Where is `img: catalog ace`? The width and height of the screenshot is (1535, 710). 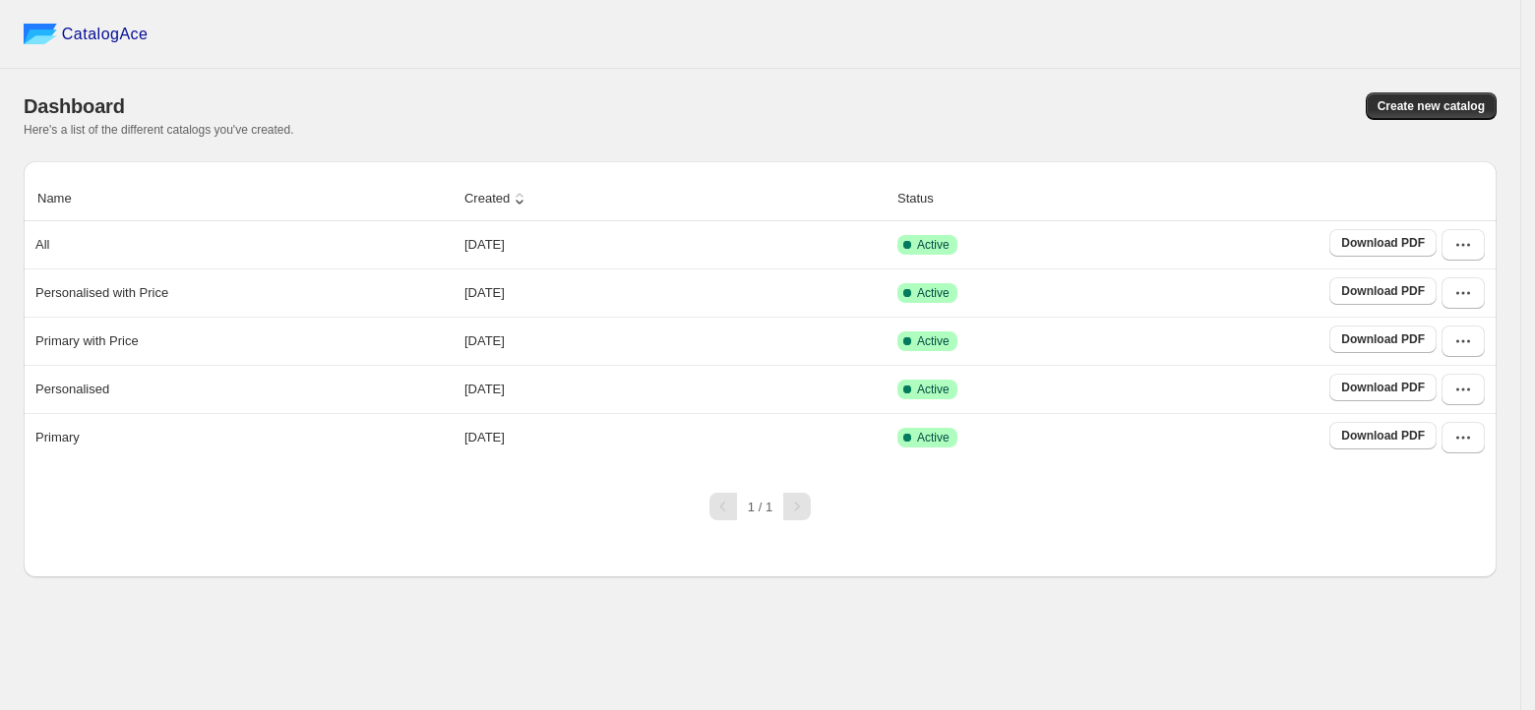 img: catalog ace is located at coordinates (40, 33).